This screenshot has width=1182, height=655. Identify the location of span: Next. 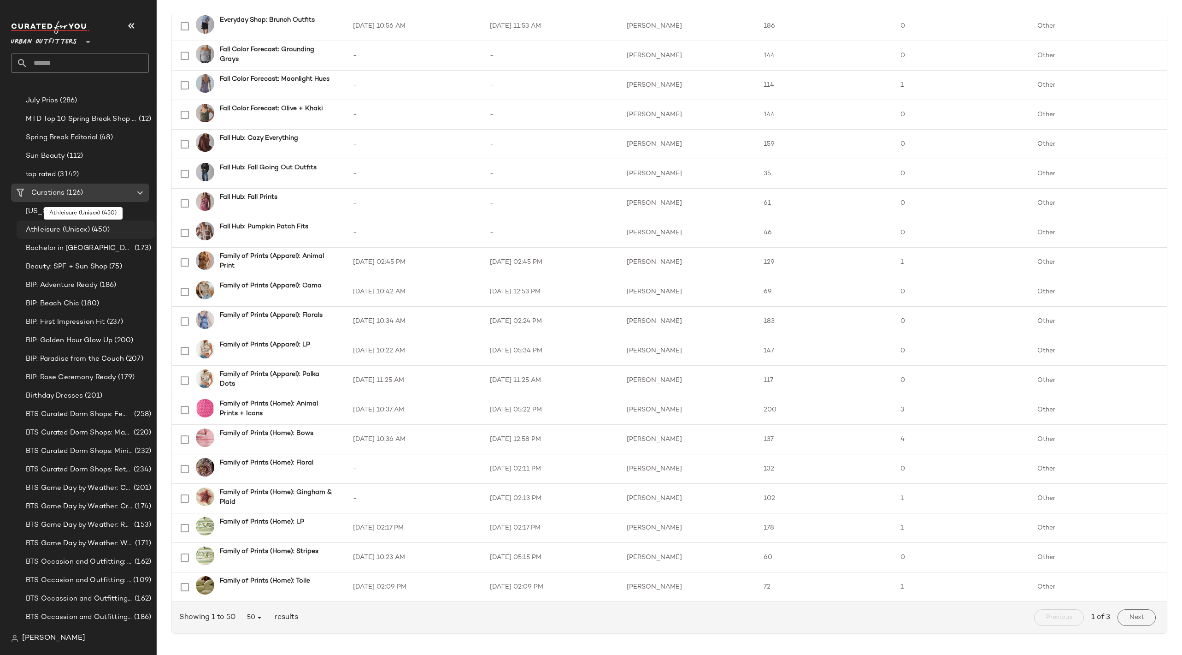
(1137, 617).